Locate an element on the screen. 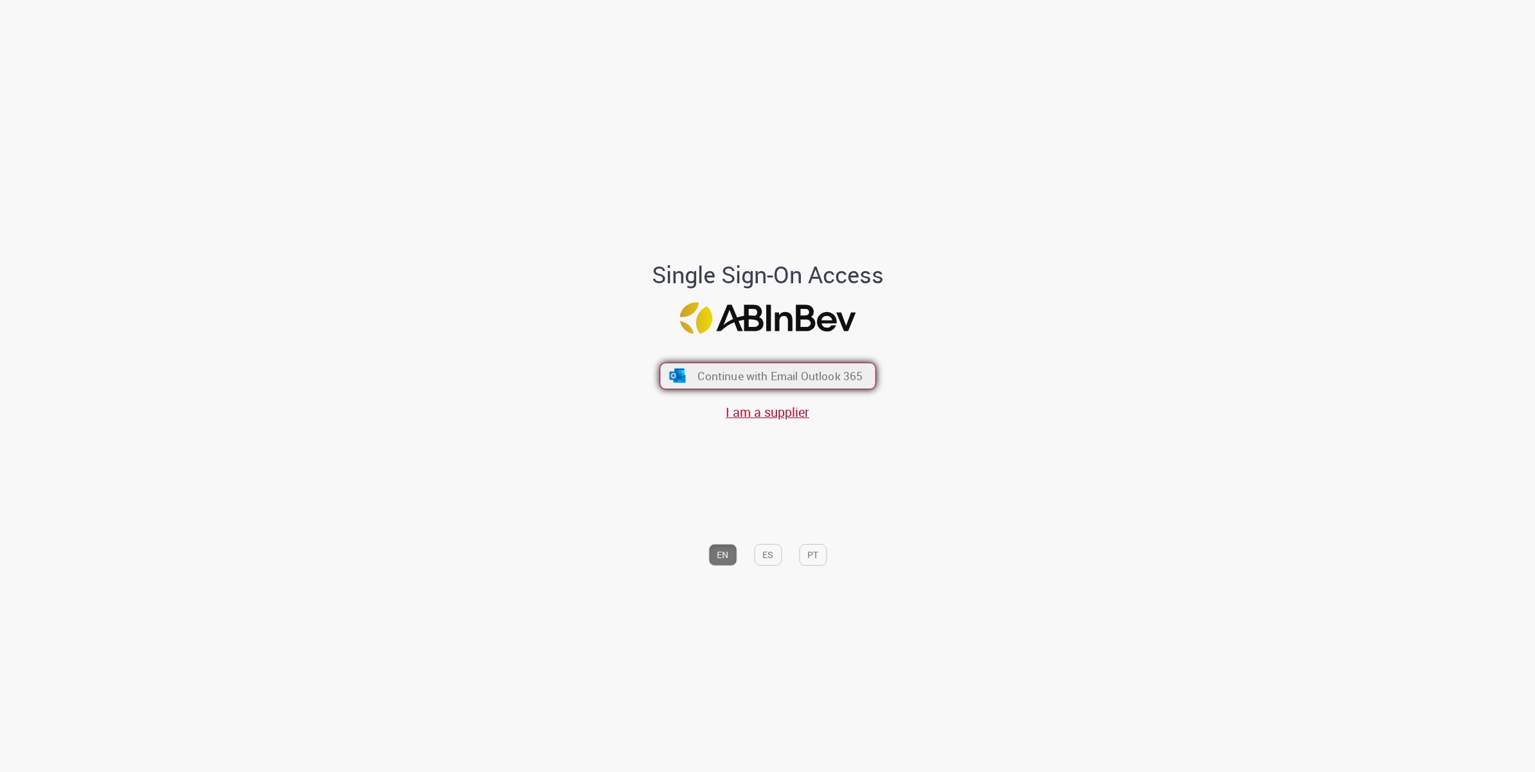 This screenshot has height=772, width=1535. span: Continue with Email Outlook 365 is located at coordinates (780, 376).